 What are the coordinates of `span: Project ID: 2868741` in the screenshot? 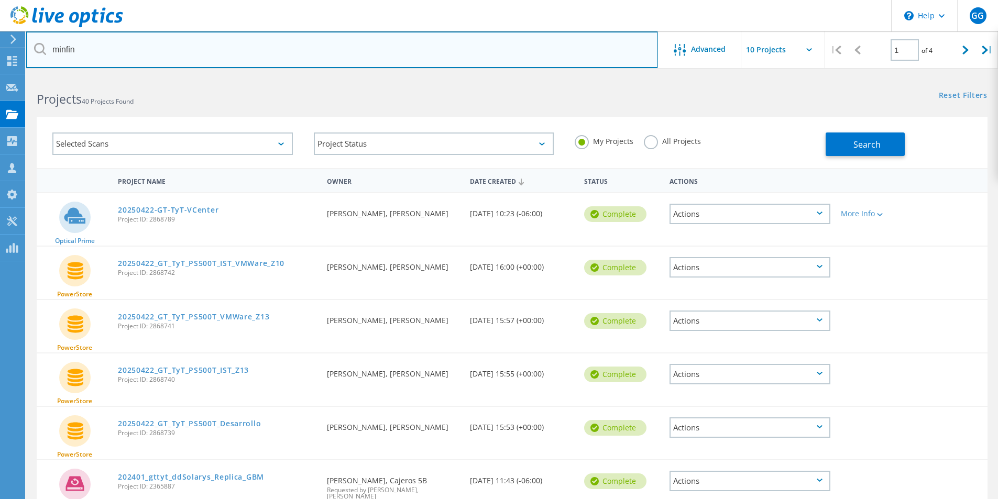 It's located at (217, 326).